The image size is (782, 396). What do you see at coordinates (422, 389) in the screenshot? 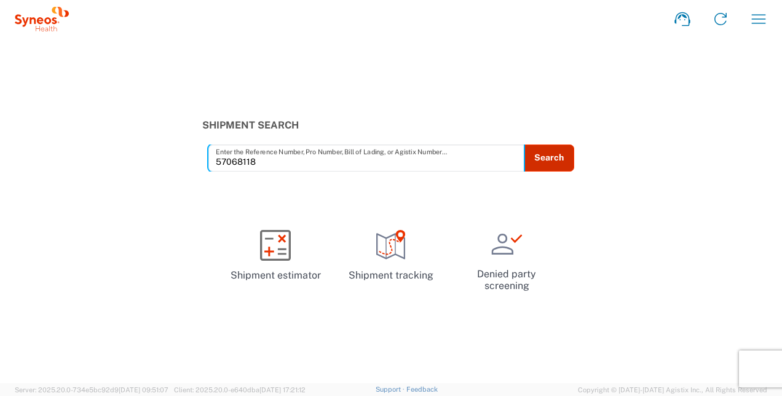
I see `a: Feedback` at bounding box center [422, 389].